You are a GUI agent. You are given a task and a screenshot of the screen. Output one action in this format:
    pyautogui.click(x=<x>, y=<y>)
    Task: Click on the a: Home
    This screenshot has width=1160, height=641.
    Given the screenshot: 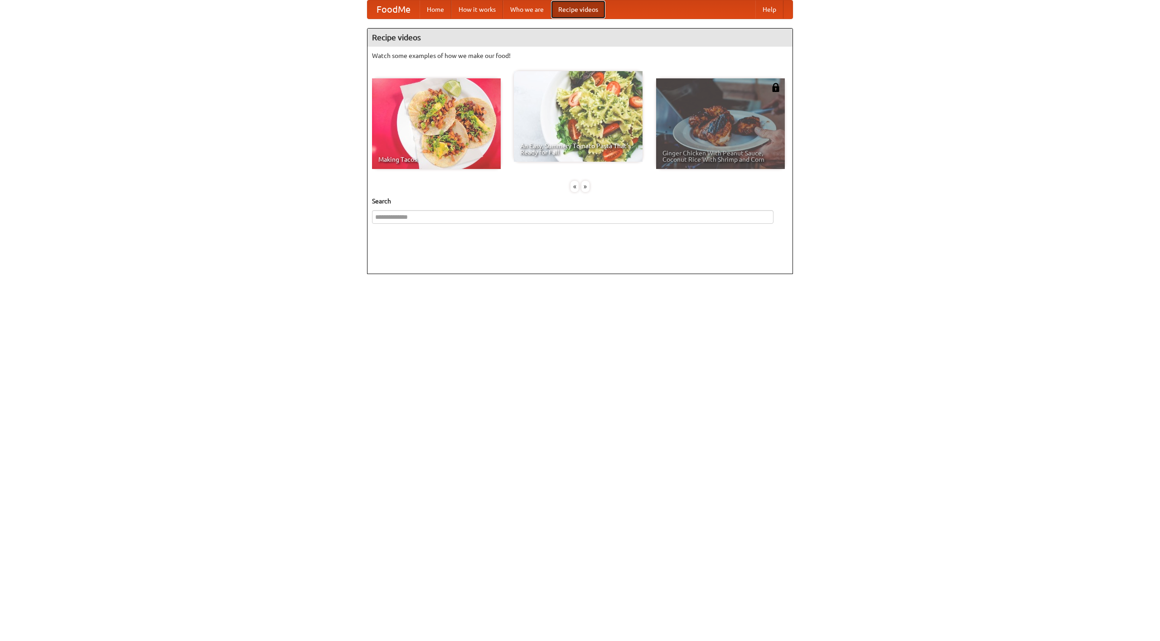 What is the action you would take?
    pyautogui.click(x=436, y=10)
    